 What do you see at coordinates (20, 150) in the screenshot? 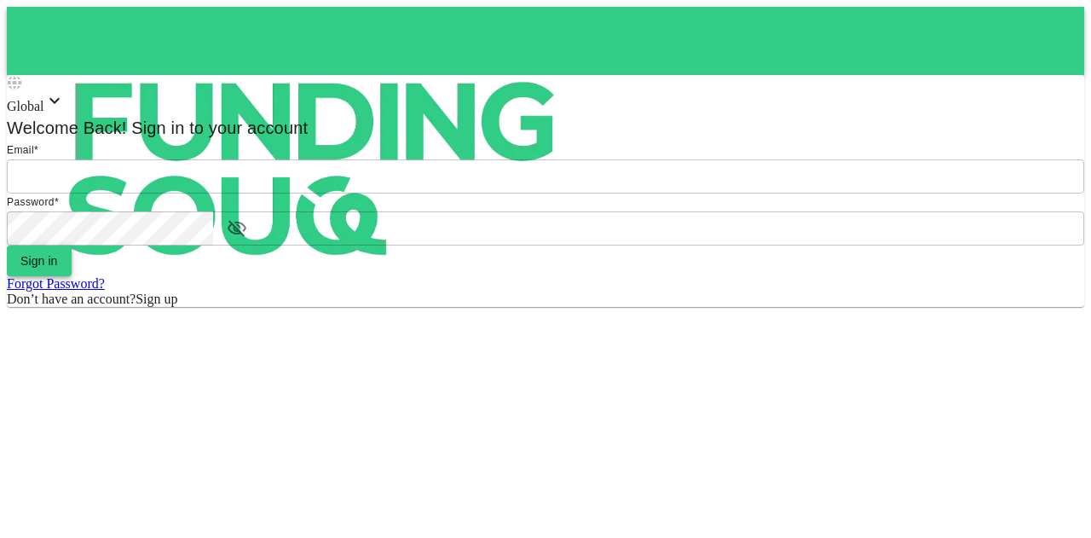
I see `span: Email` at bounding box center [20, 150].